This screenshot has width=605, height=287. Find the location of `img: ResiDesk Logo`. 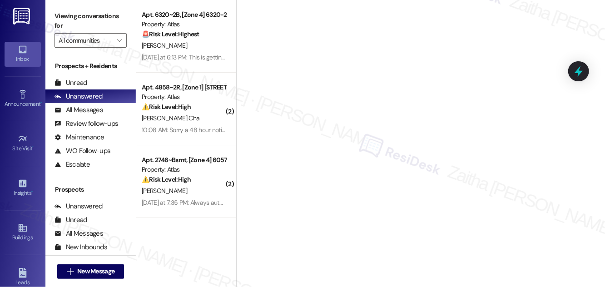

img: ResiDesk Logo is located at coordinates (22, 16).